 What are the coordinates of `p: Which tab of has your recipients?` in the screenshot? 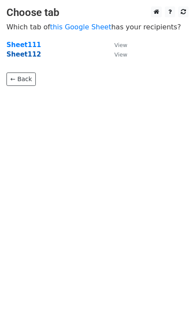 It's located at (97, 27).